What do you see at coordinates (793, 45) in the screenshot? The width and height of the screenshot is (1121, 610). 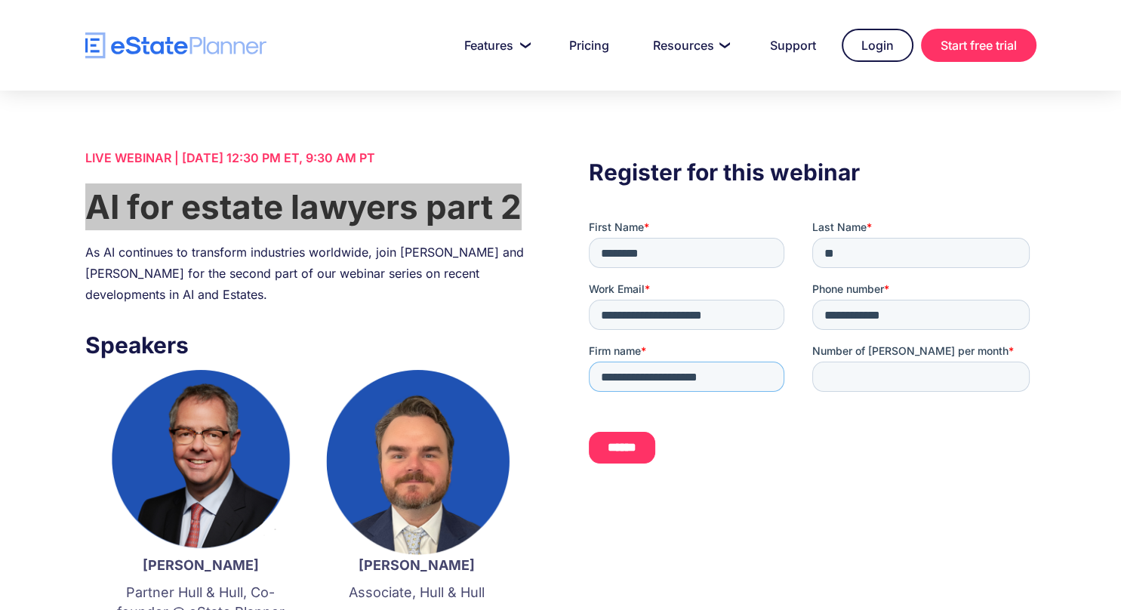 I see `a: Support` at bounding box center [793, 45].